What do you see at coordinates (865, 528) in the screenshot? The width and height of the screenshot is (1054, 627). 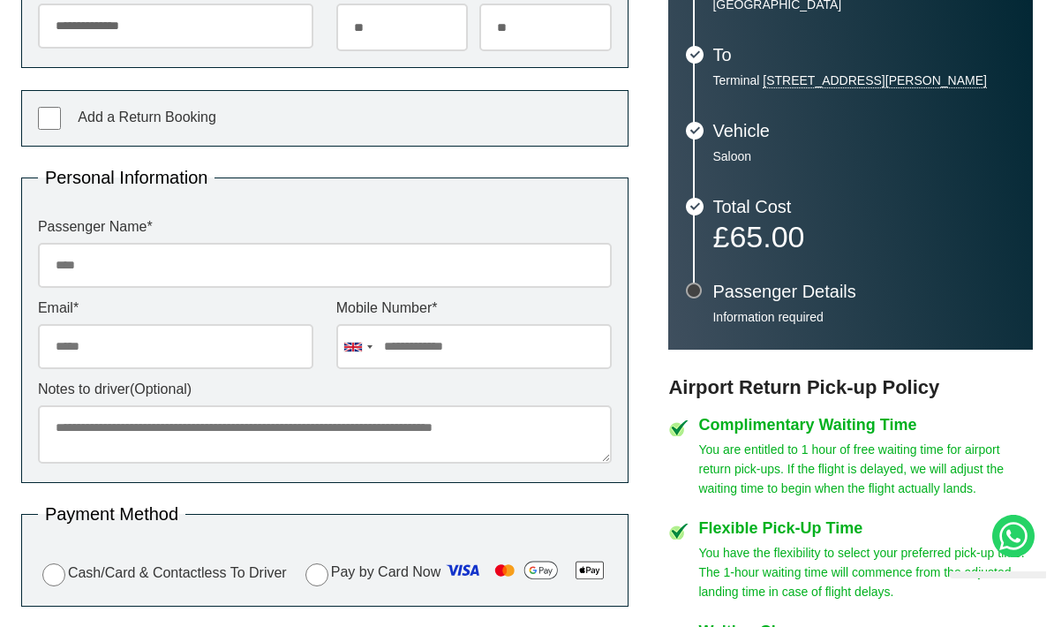 I see `h4: Flexible Pick-Up Time` at bounding box center [865, 528].